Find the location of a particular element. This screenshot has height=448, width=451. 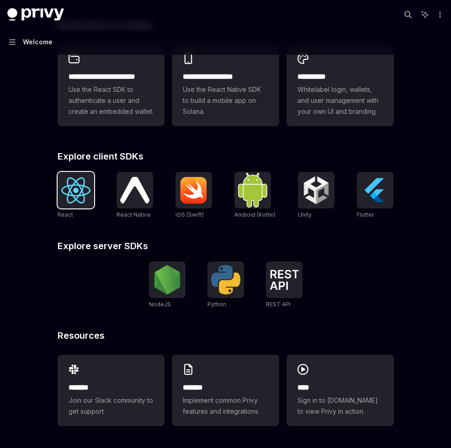

img: NodeJS is located at coordinates (167, 280).